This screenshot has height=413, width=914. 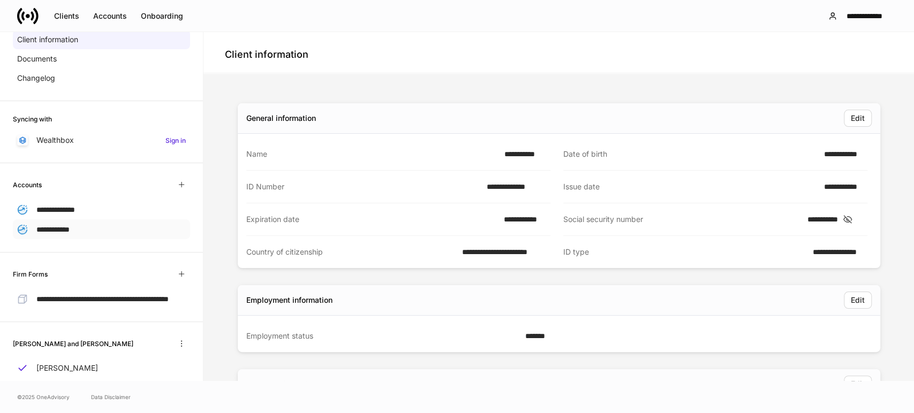 I want to click on p: Changelog, so click(x=36, y=78).